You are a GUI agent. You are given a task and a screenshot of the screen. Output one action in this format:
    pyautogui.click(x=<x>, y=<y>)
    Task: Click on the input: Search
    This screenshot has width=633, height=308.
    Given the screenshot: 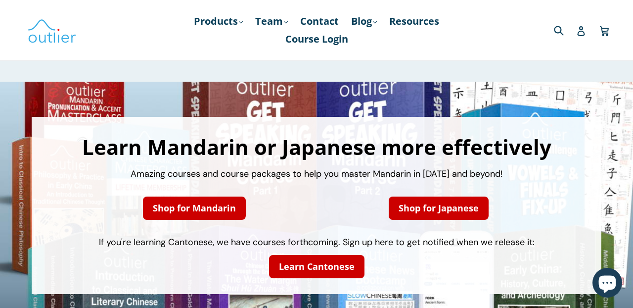 What is the action you would take?
    pyautogui.click(x=565, y=30)
    